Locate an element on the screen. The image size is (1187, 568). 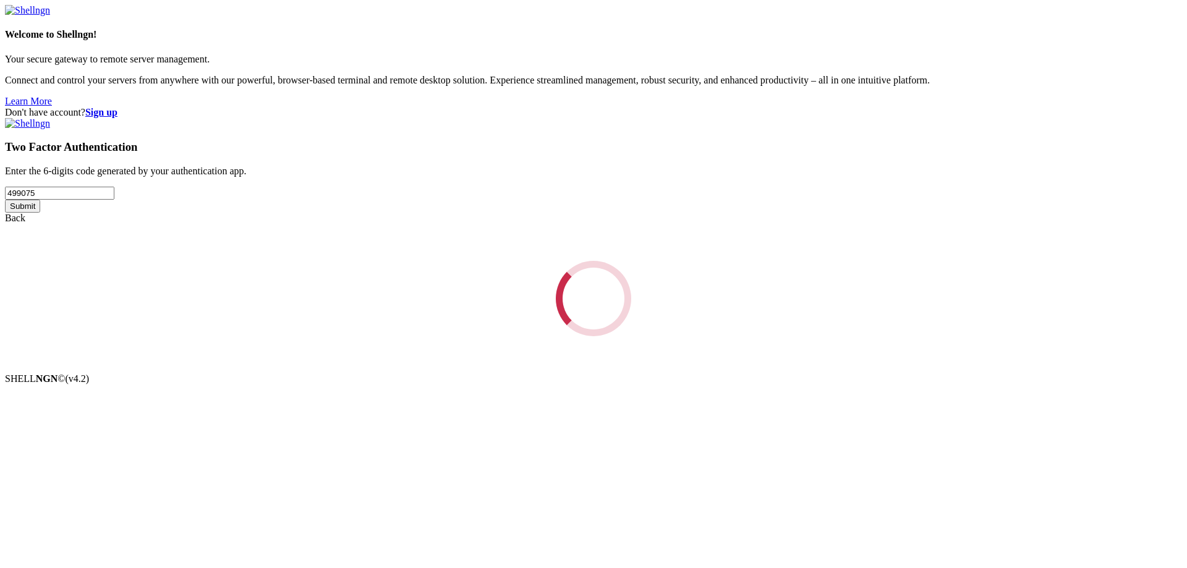
p: Enter the 6-digits code generated by your authentication app. is located at coordinates (593, 171).